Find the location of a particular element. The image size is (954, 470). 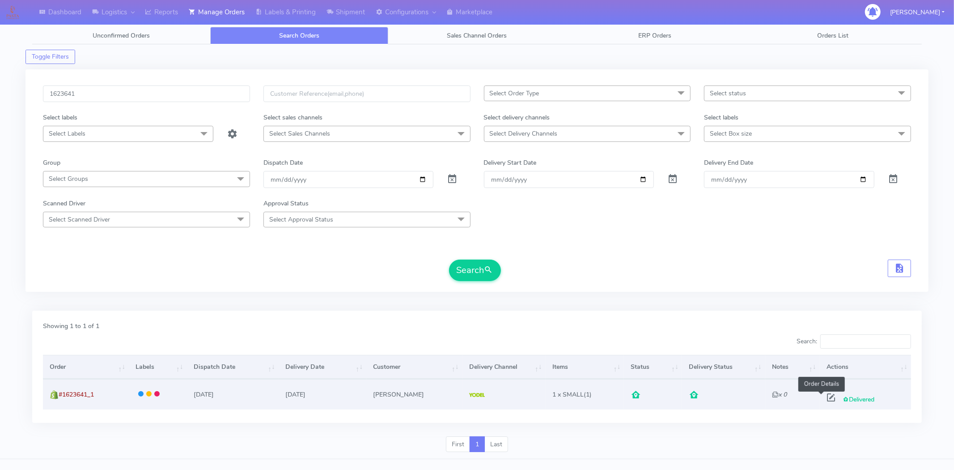

th: Customer: activate to sort column ascending is located at coordinates (414, 367).